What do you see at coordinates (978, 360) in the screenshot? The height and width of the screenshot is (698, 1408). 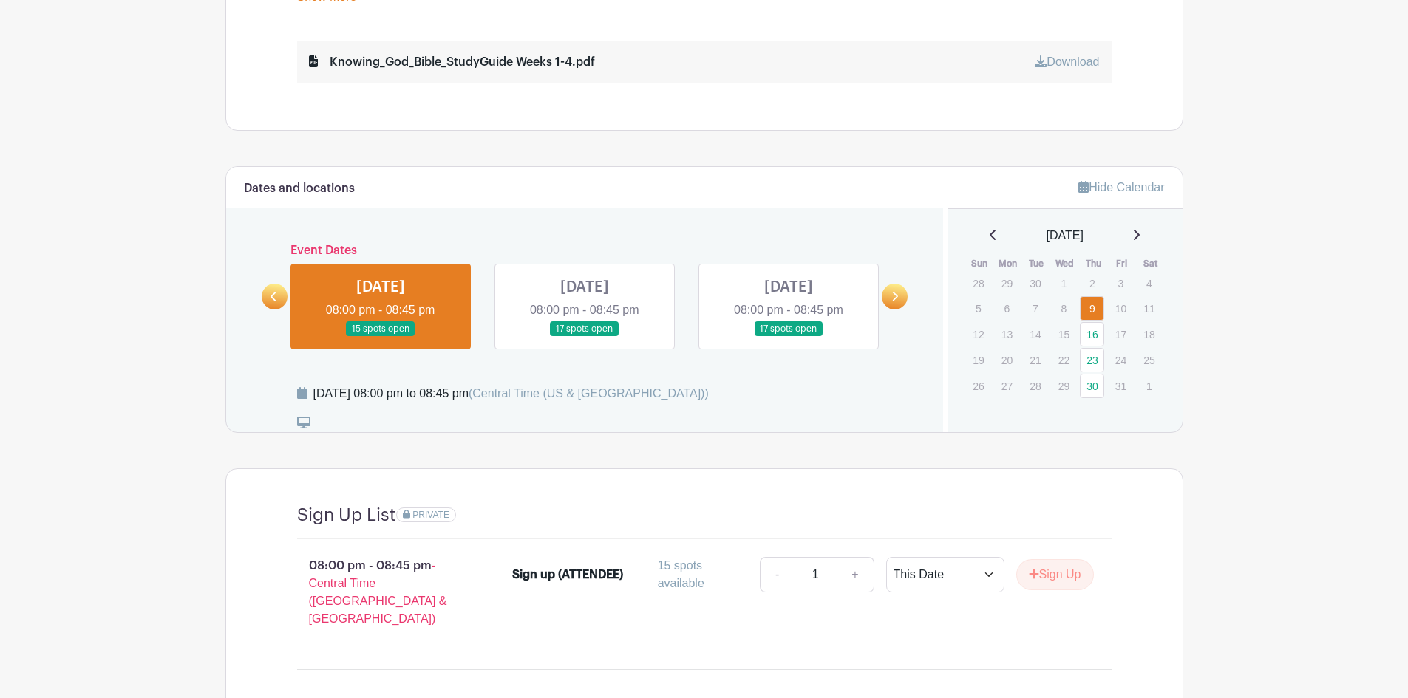 I see `p: 19` at bounding box center [978, 360].